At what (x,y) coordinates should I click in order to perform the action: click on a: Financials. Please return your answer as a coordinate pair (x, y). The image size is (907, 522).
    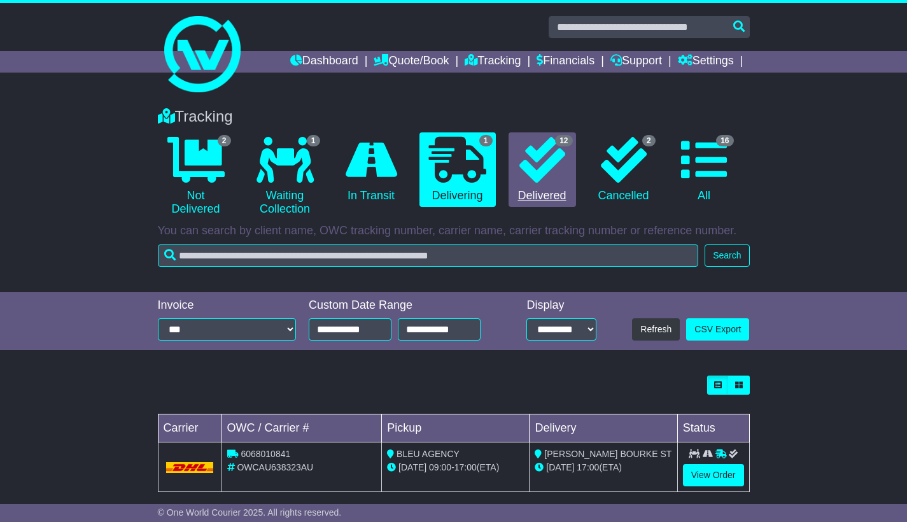
    Looking at the image, I should click on (565, 62).